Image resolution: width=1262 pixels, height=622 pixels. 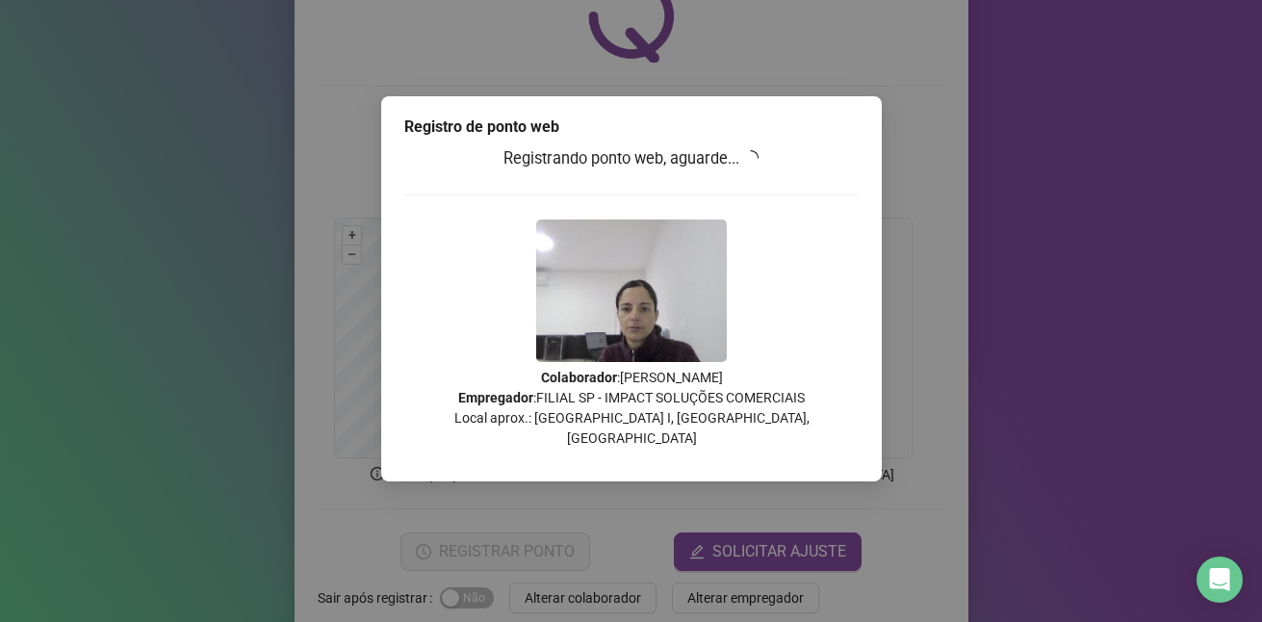 What do you see at coordinates (631, 291) in the screenshot?
I see `img: 9k=` at bounding box center [631, 291].